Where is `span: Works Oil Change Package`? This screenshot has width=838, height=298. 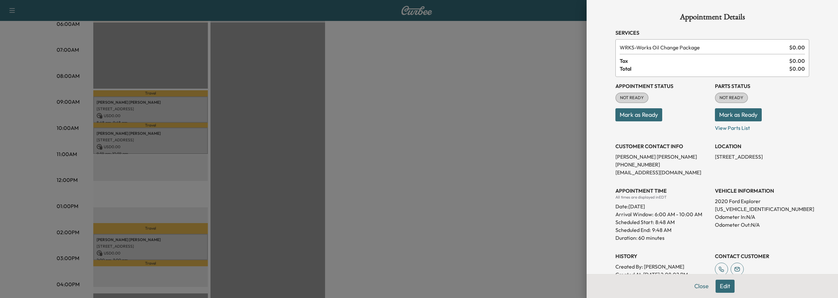
span: Works Oil Change Package is located at coordinates (703, 47).